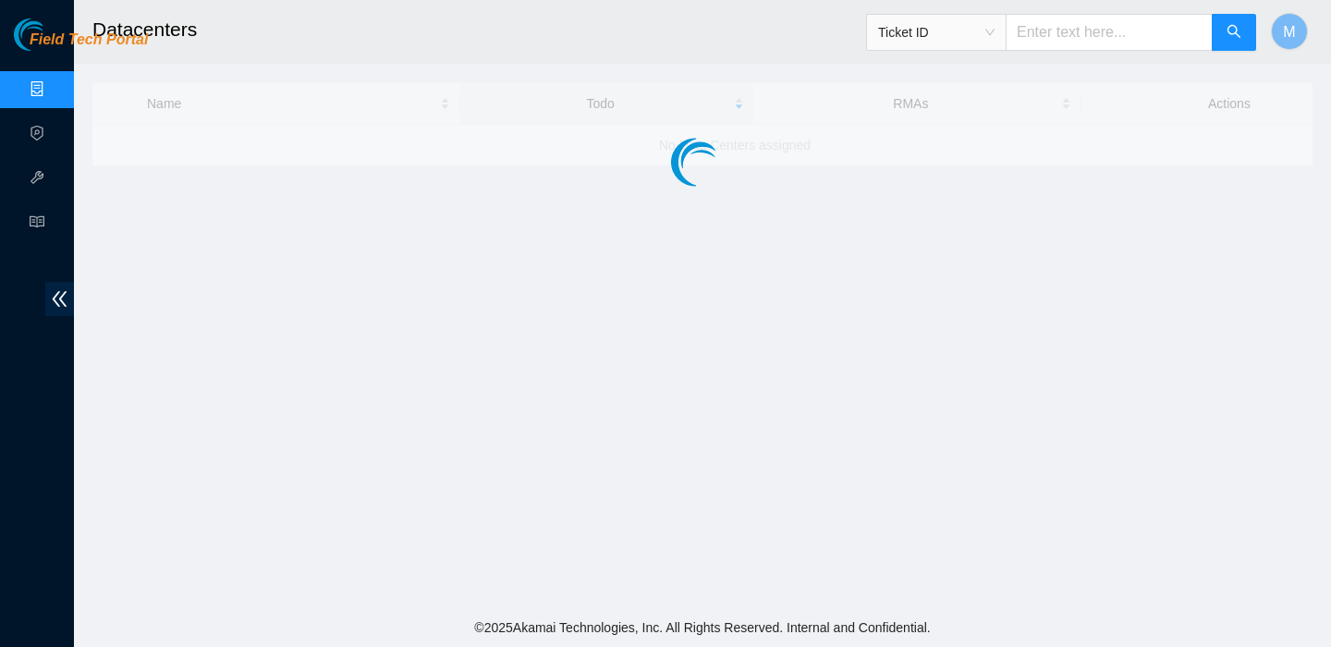 The width and height of the screenshot is (1331, 647). Describe the element at coordinates (89, 40) in the screenshot. I see `span: Field Tech Portal` at that location.